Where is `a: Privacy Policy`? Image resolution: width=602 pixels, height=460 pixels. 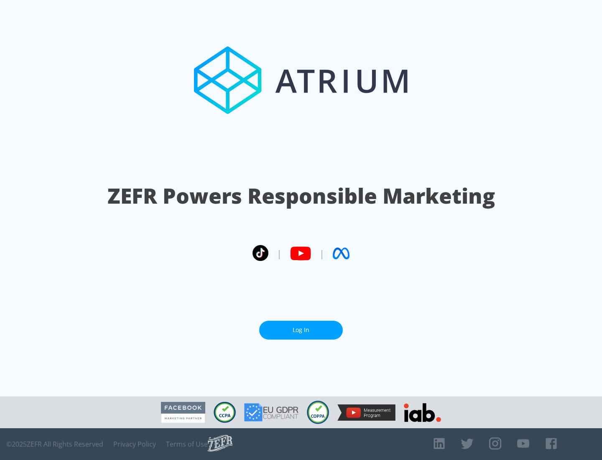
a: Privacy Policy is located at coordinates (135, 444).